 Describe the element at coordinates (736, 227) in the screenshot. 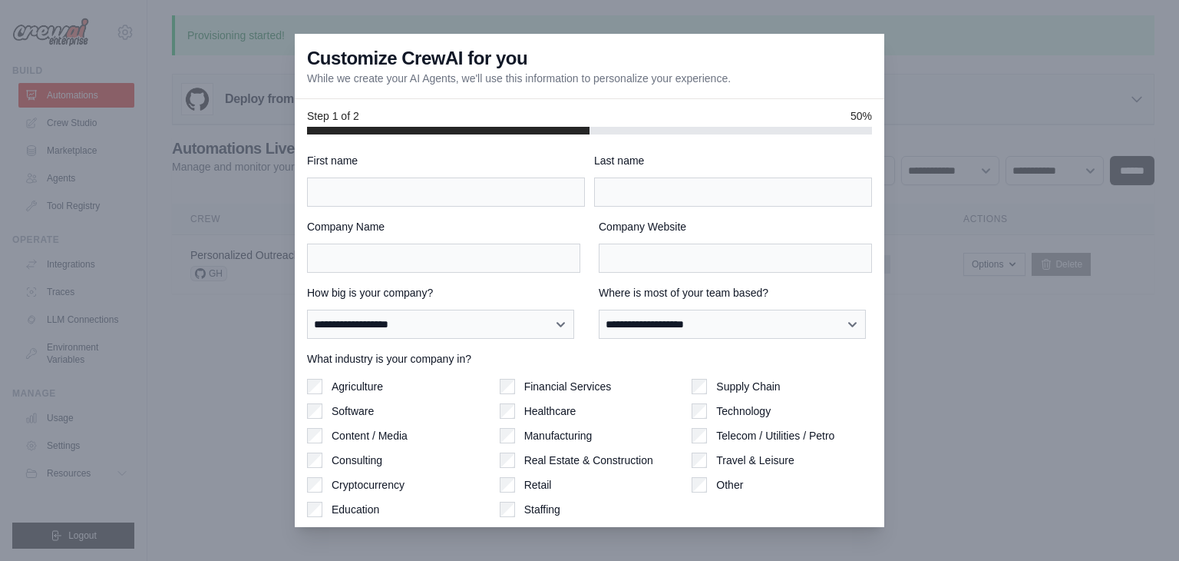

I see `label: Company Website` at that location.